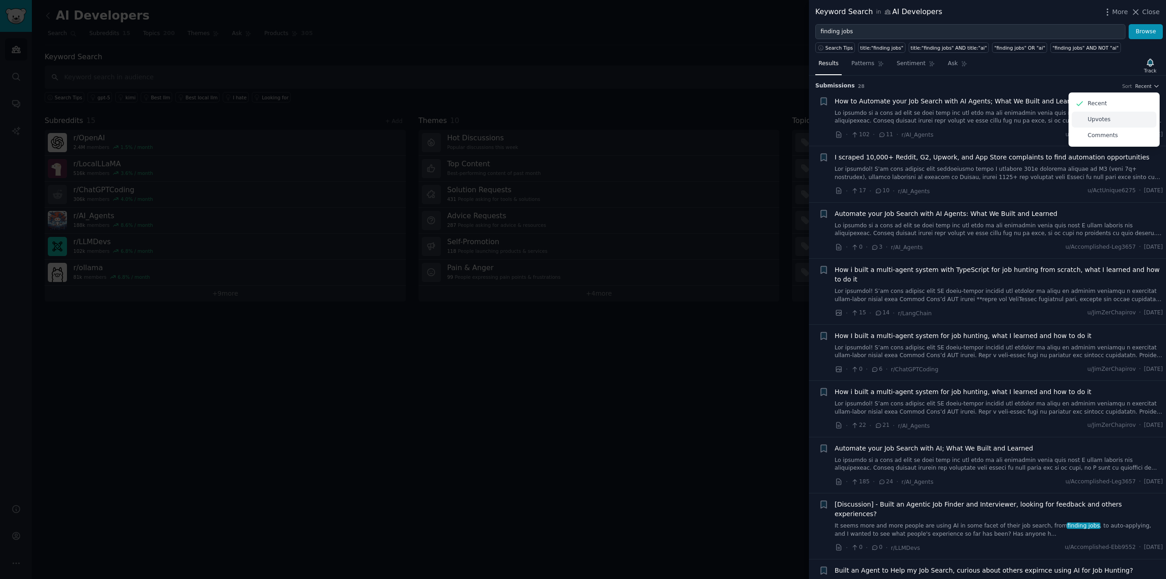  What do you see at coordinates (1151, 12) in the screenshot?
I see `span: Close` at bounding box center [1151, 12].